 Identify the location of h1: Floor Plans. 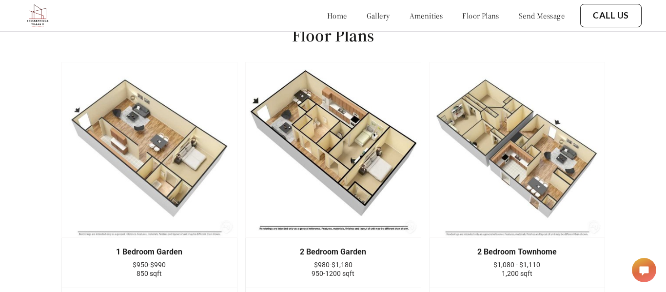
(333, 35).